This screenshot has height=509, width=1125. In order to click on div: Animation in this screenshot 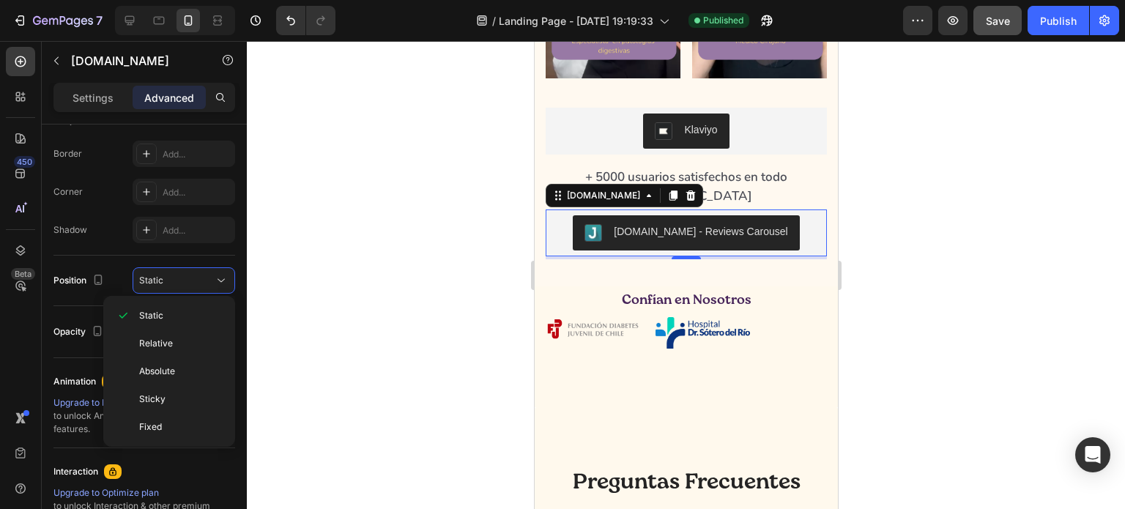, I will do `click(75, 382)`.